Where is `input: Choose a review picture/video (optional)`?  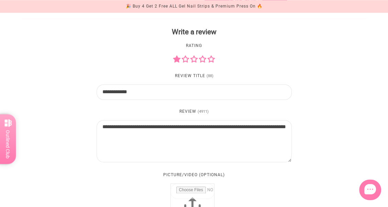
input: Choose a review picture/video (optional) is located at coordinates (192, 191).